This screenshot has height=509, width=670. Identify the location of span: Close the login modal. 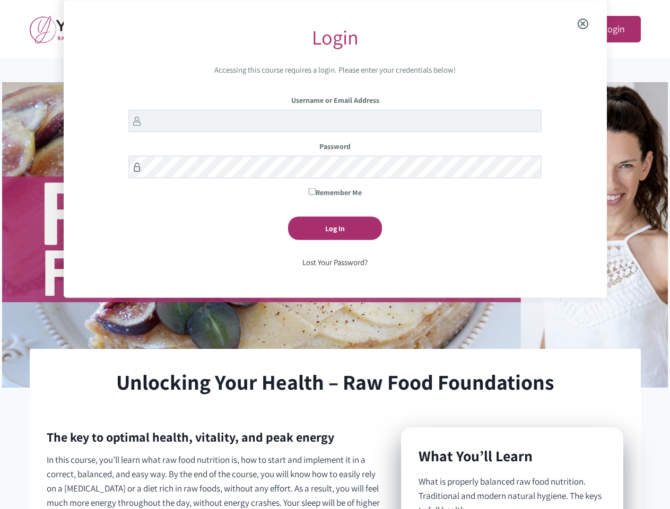
(582, 24).